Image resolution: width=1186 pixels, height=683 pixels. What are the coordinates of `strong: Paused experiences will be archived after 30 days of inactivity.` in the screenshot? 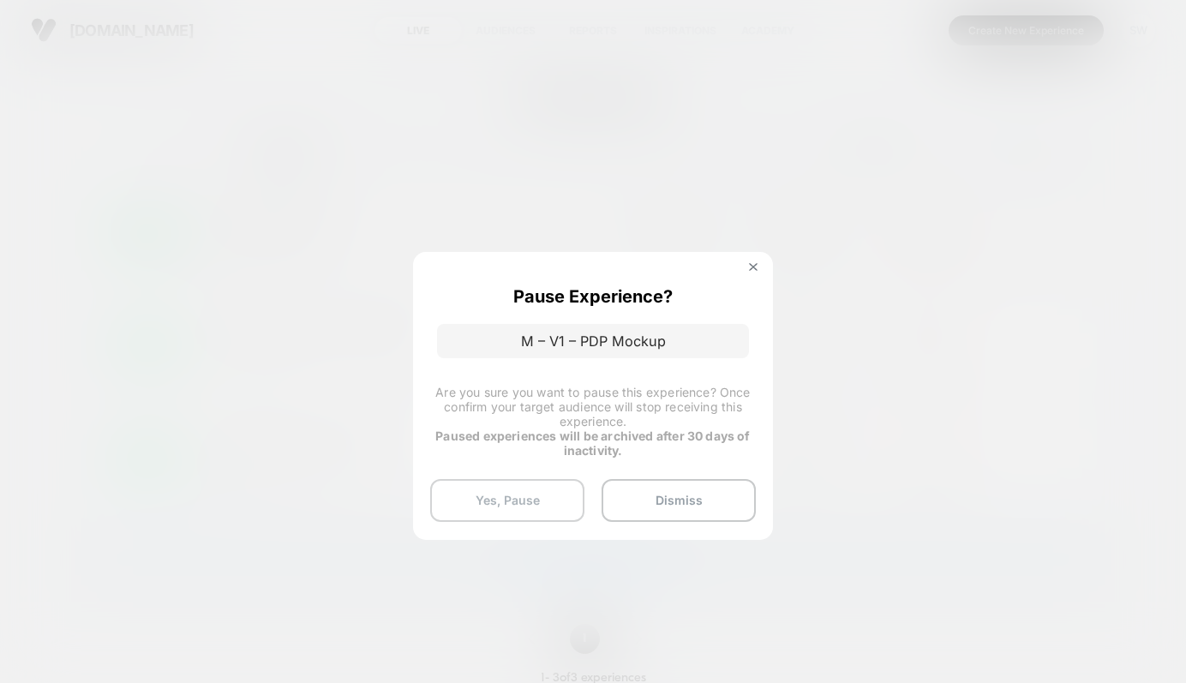 It's located at (592, 443).